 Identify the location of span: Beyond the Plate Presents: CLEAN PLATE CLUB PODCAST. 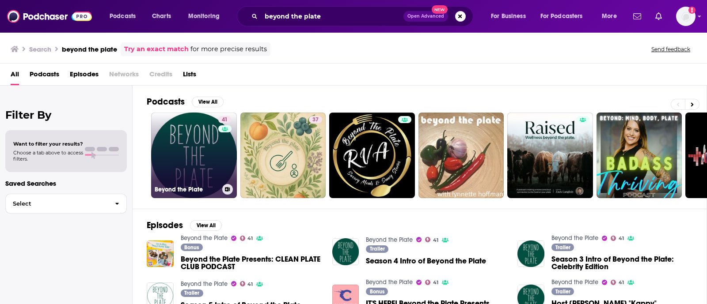
(251, 263).